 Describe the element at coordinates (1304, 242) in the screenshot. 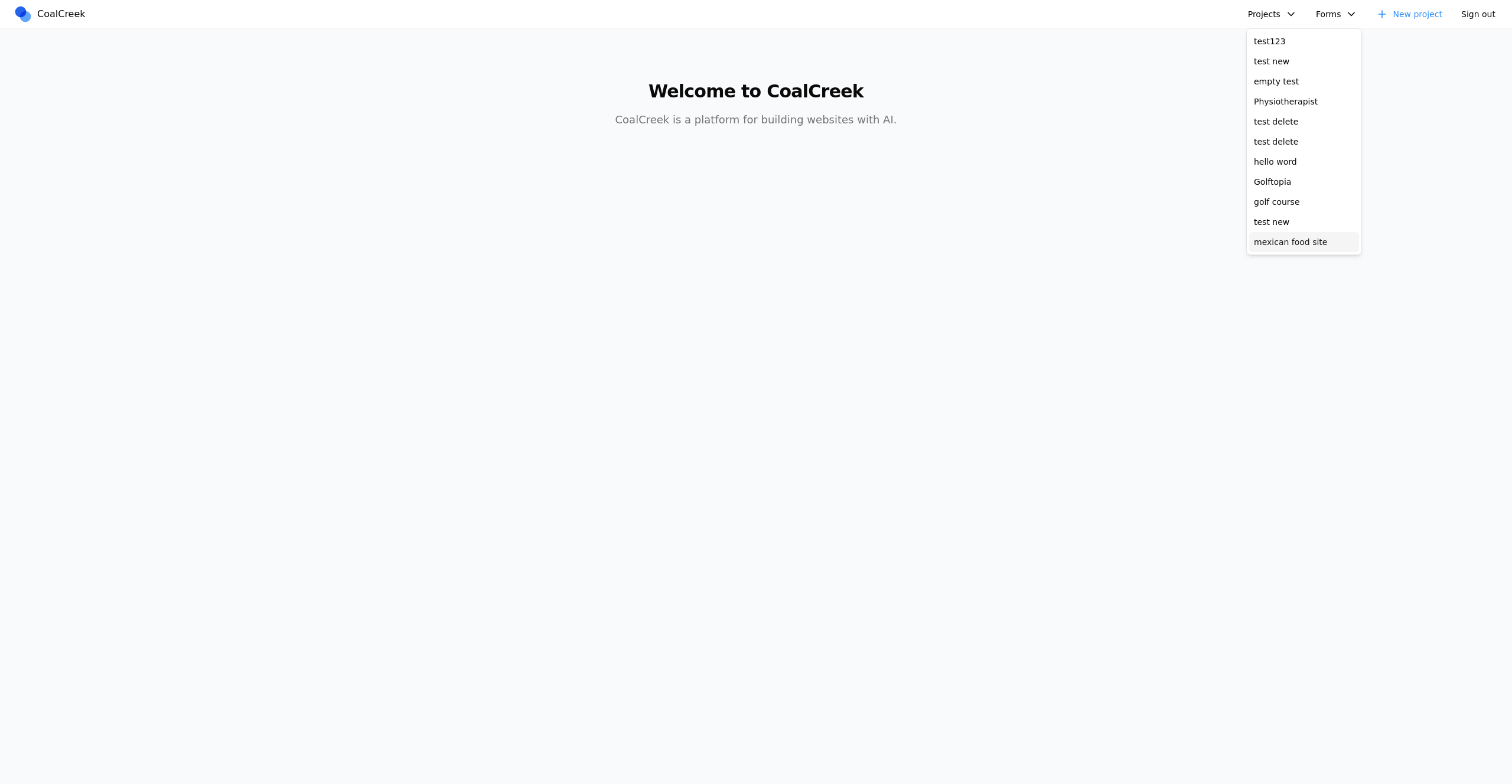

I see `a: mexican food site` at that location.